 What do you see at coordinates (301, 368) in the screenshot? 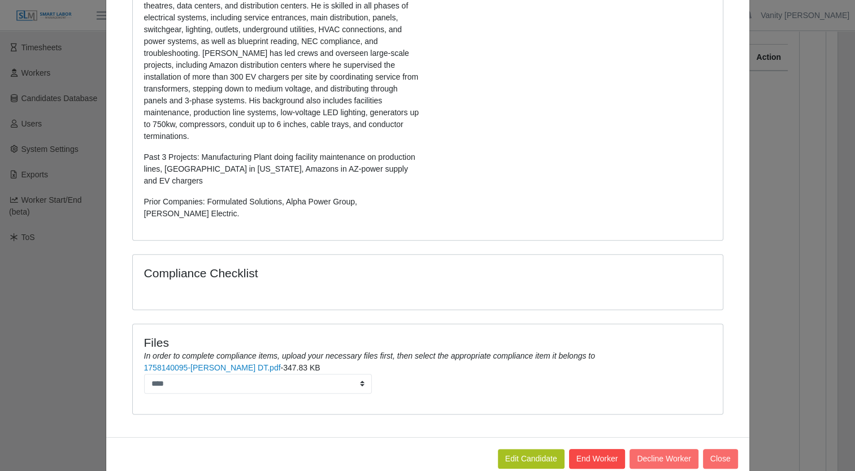
I see `span: 347.83 KB` at bounding box center [301, 368].